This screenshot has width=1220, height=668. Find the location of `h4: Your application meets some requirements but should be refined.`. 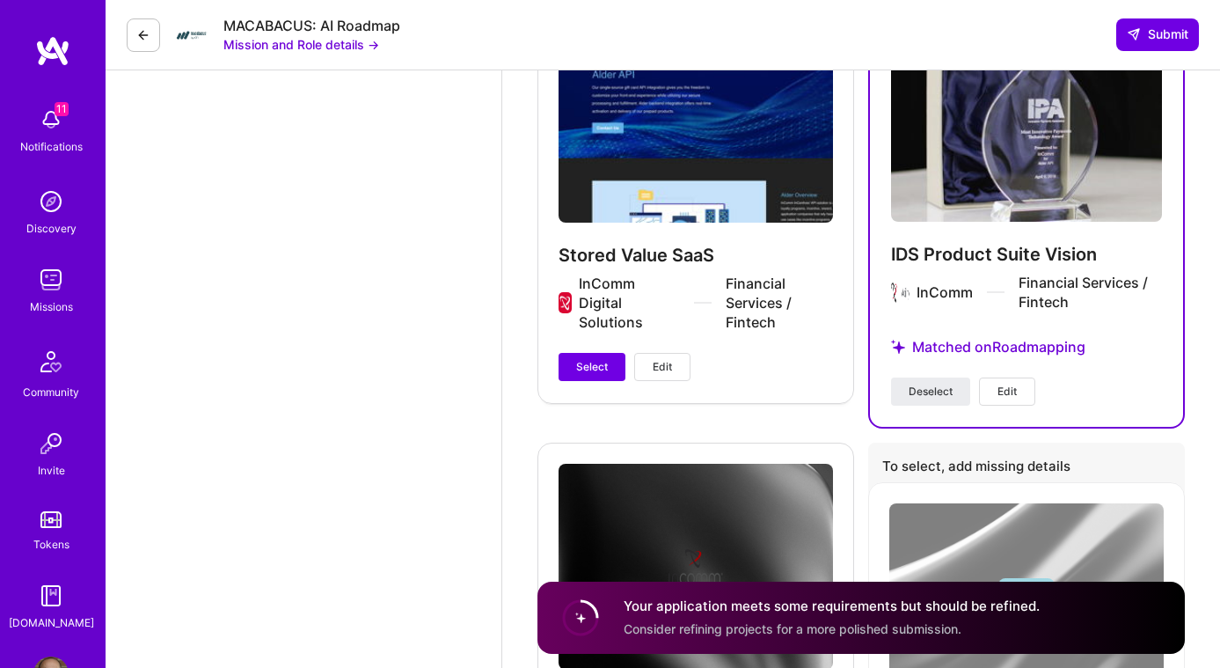

h4: Your application meets some requirements but should be refined. is located at coordinates (831, 606).